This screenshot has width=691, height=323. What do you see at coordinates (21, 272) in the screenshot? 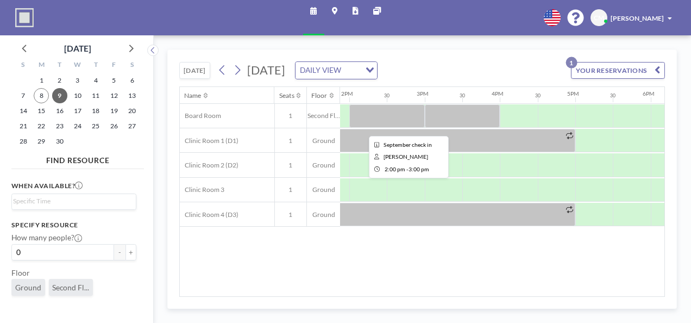
I see `label: Floor` at bounding box center [21, 272].